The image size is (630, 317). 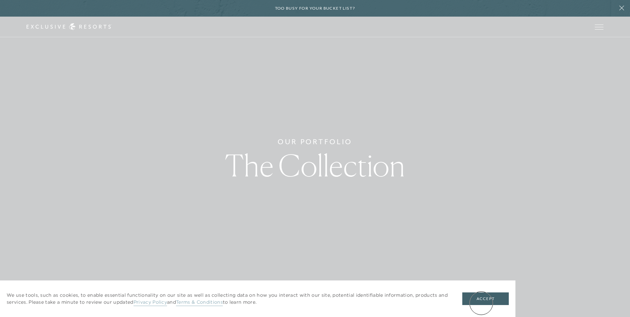 What do you see at coordinates (599, 27) in the screenshot?
I see `button: Open navigation` at bounding box center [599, 27].